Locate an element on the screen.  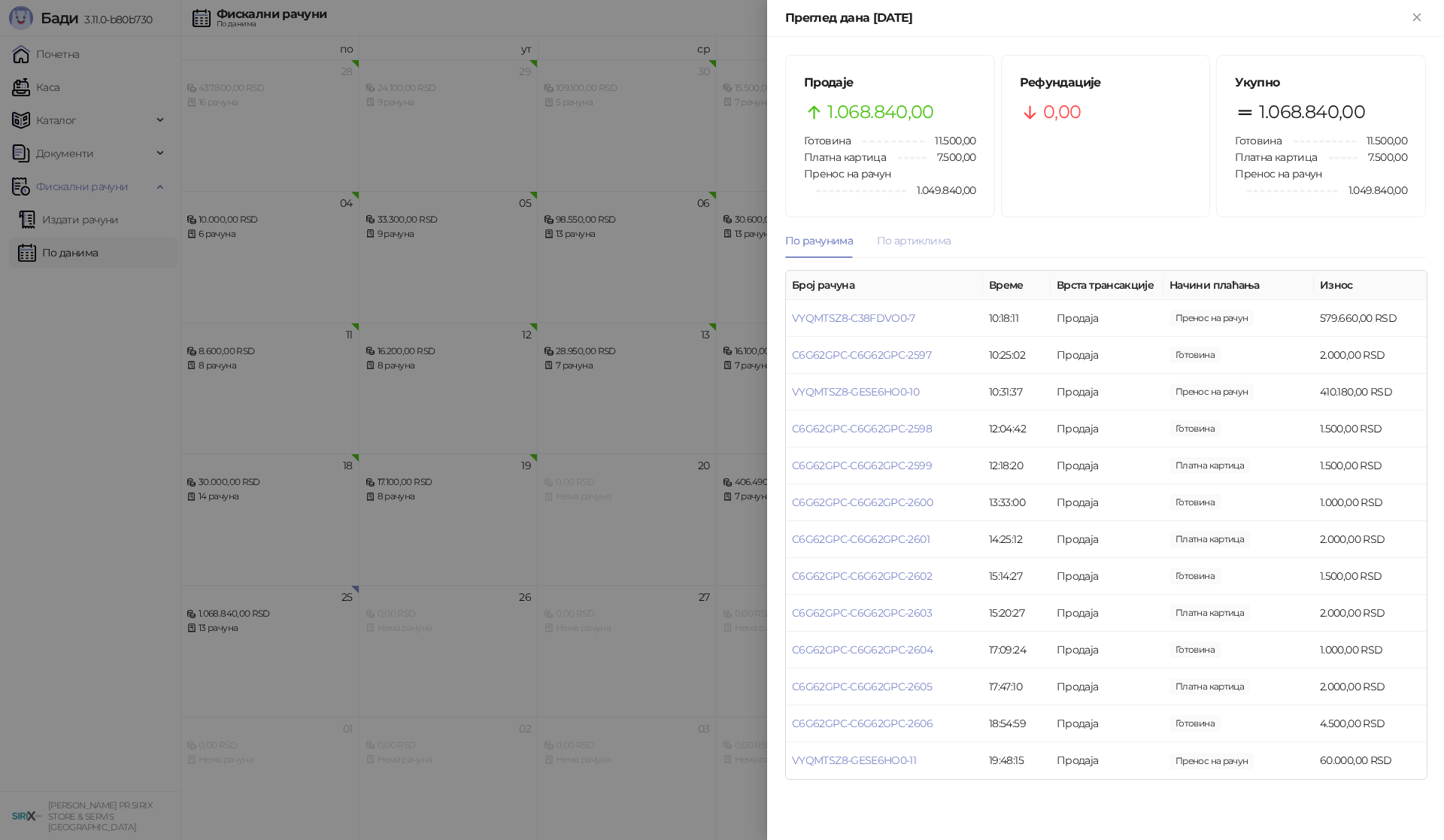
td: 10:18:11 is located at coordinates (1017, 318).